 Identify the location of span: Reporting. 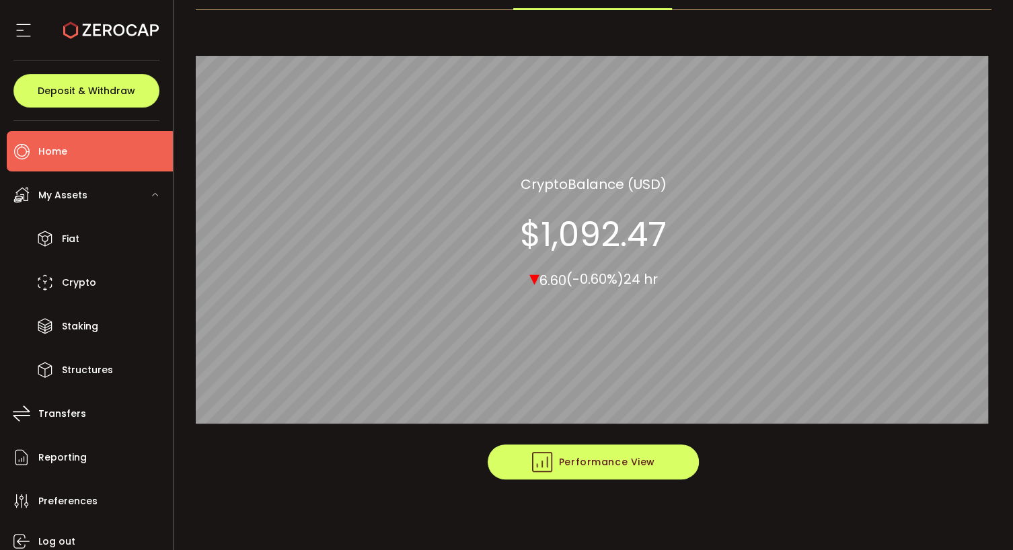
(63, 458).